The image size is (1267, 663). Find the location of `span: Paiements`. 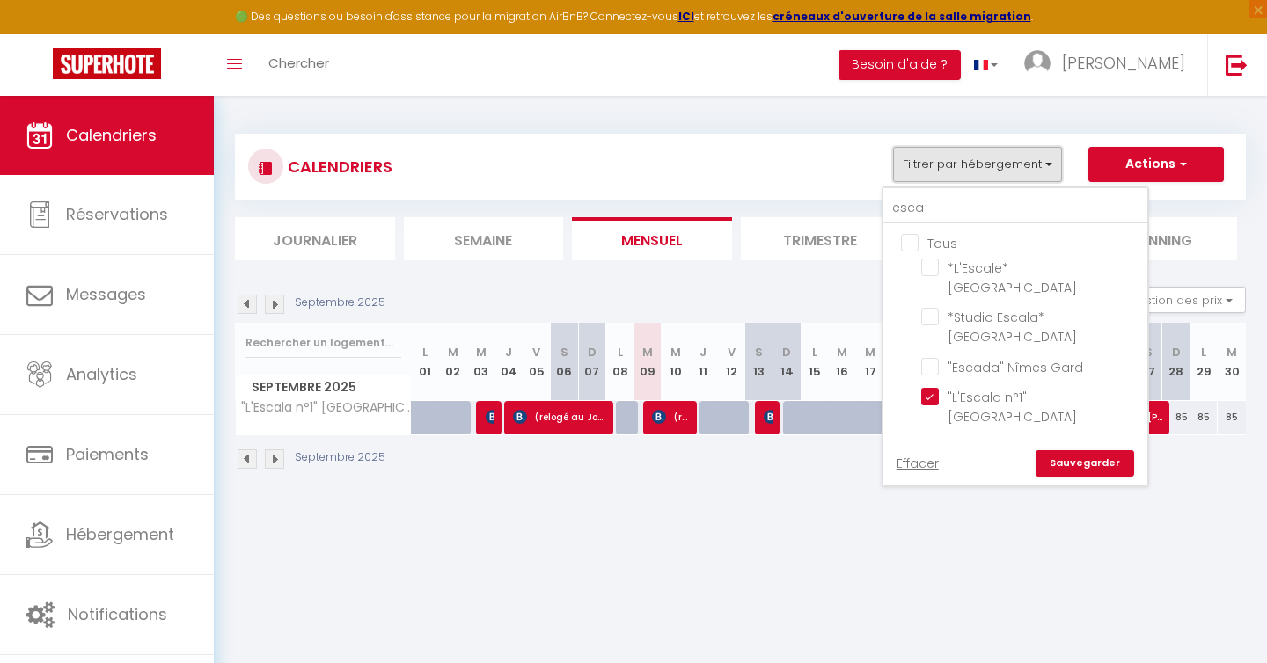

span: Paiements is located at coordinates (107, 454).